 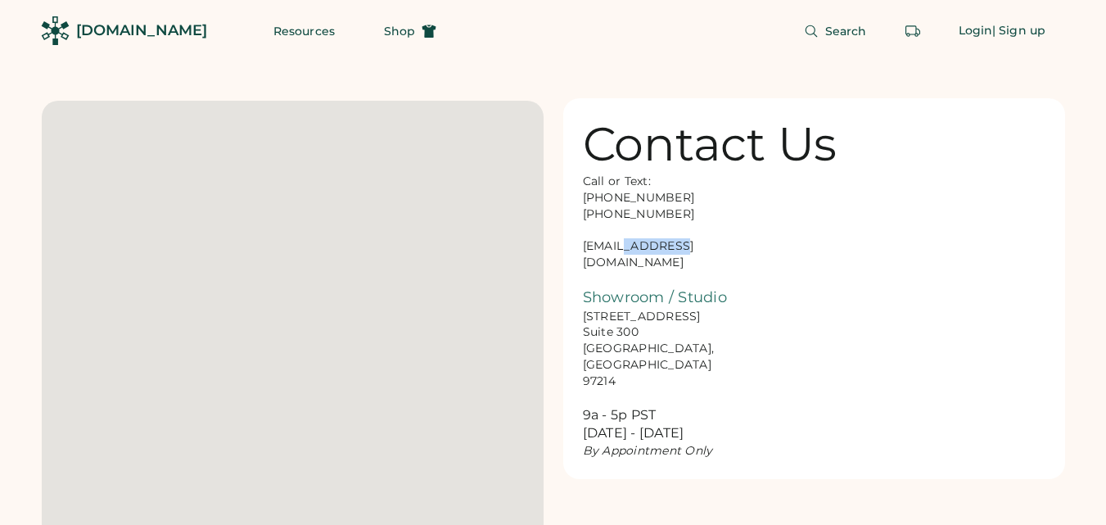 What do you see at coordinates (976, 31) in the screenshot?
I see `div: Login` at bounding box center [976, 31].